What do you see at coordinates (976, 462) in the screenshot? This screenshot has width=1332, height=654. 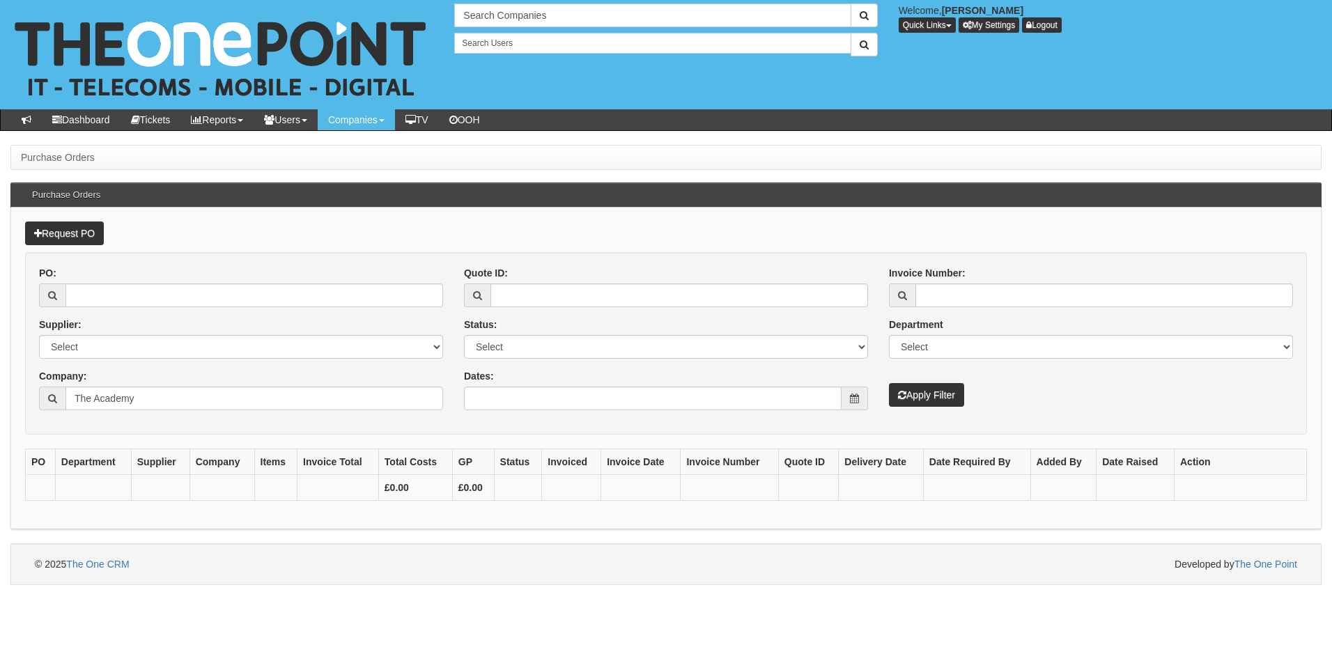 I see `th: Date Required By` at bounding box center [976, 462].